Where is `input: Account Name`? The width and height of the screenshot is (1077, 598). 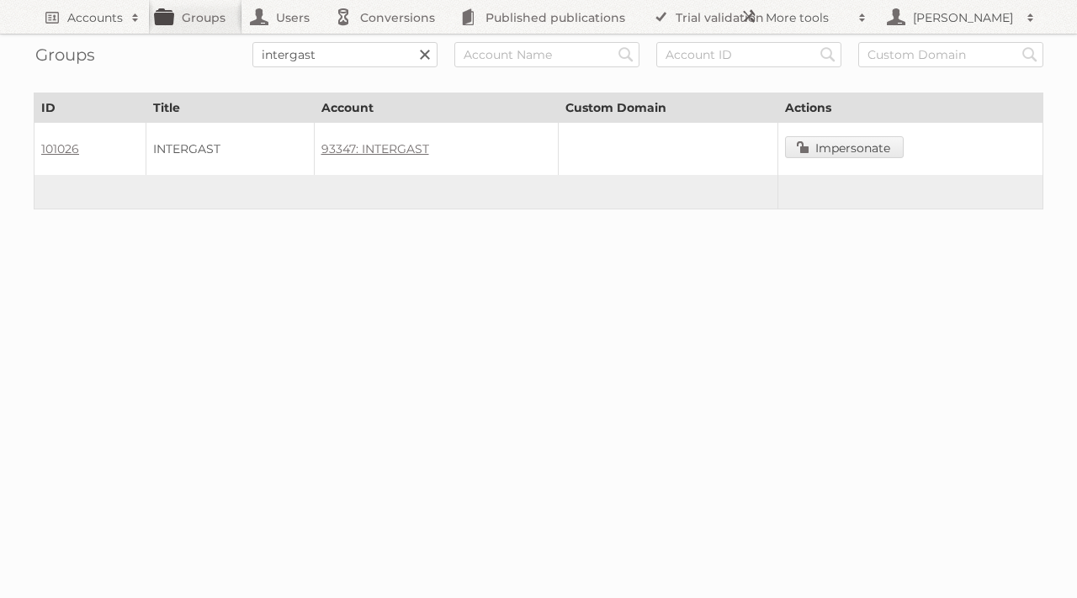
input: Account Name is located at coordinates (547, 55).